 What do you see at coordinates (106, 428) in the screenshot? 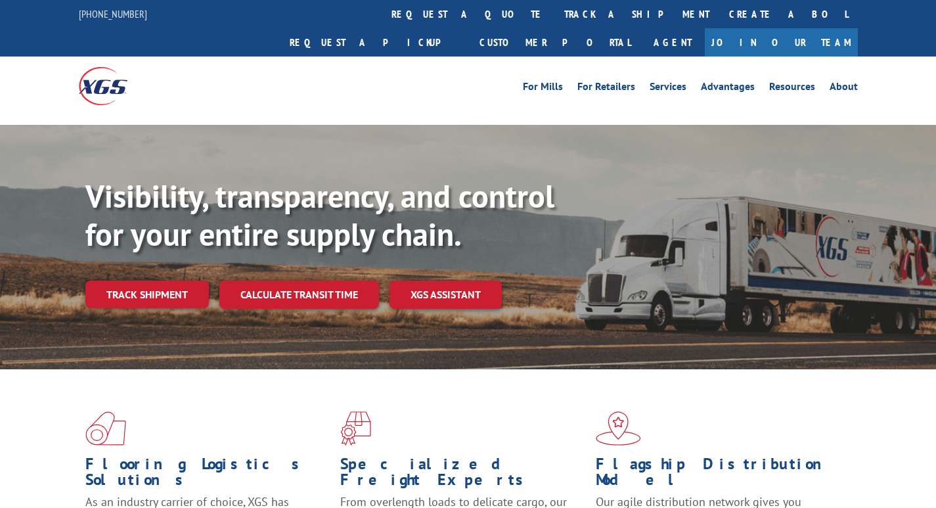
I see `img: xgs-icon-total-supply-chain-intelligence-red` at bounding box center [106, 428].